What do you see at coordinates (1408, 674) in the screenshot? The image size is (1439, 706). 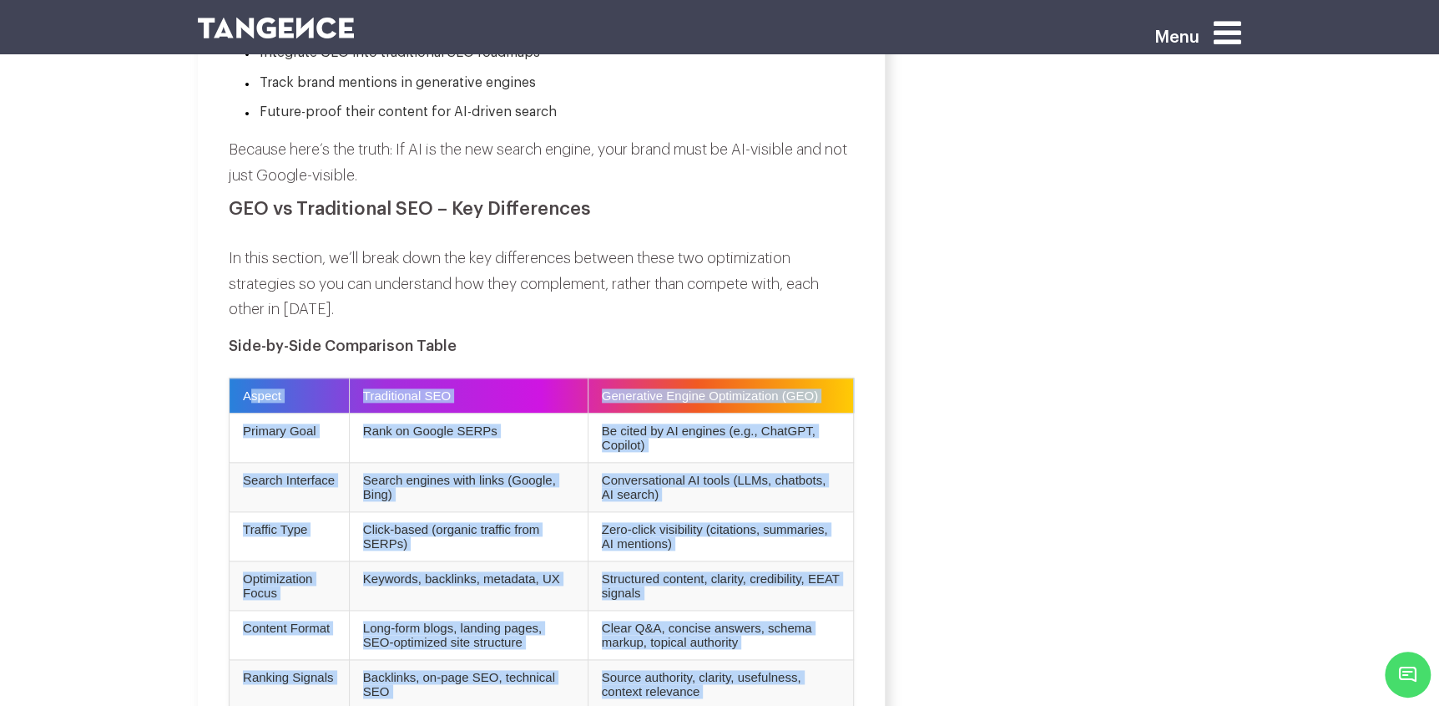 I see `div: Chat Widget` at bounding box center [1408, 674].